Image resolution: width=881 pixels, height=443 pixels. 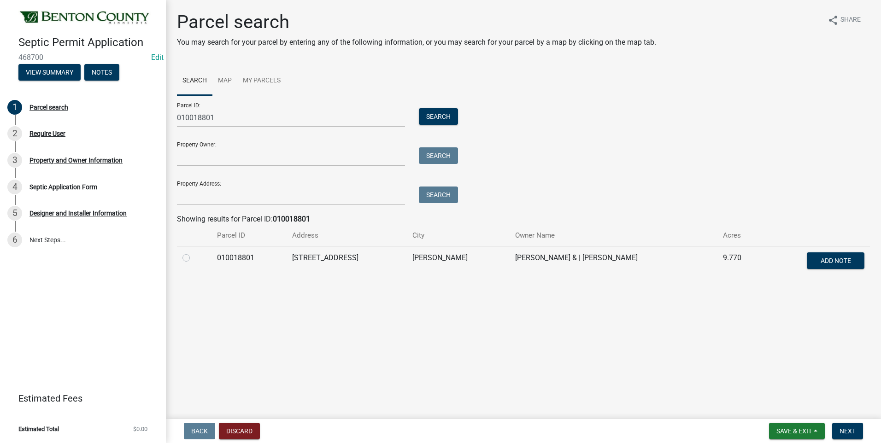 I want to click on div: 2, so click(x=15, y=134).